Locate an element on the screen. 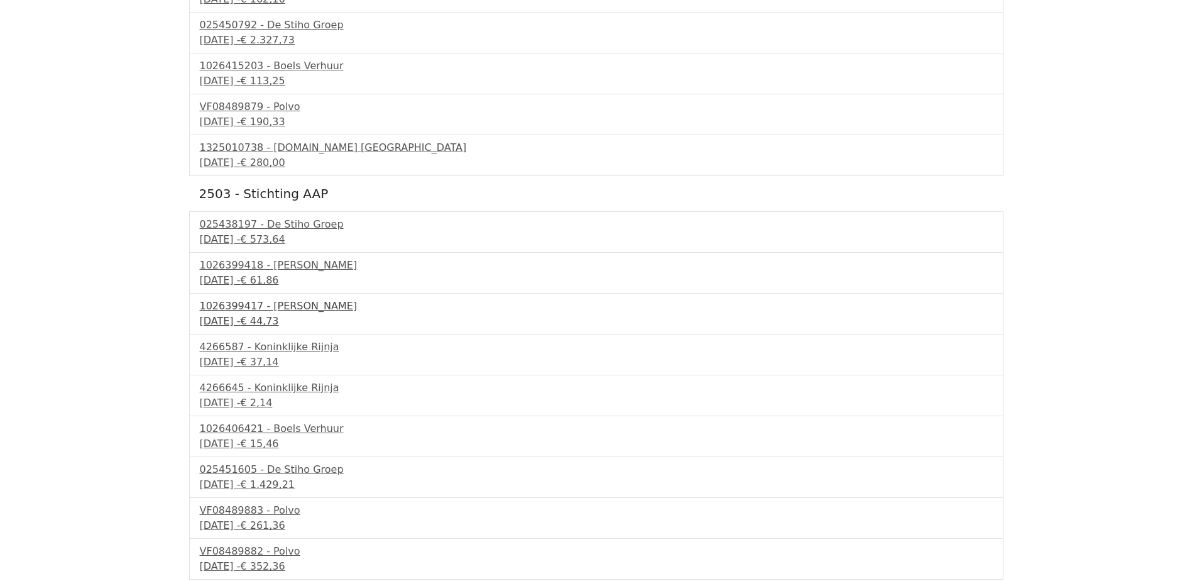  span: € 61,86 is located at coordinates (259, 280).